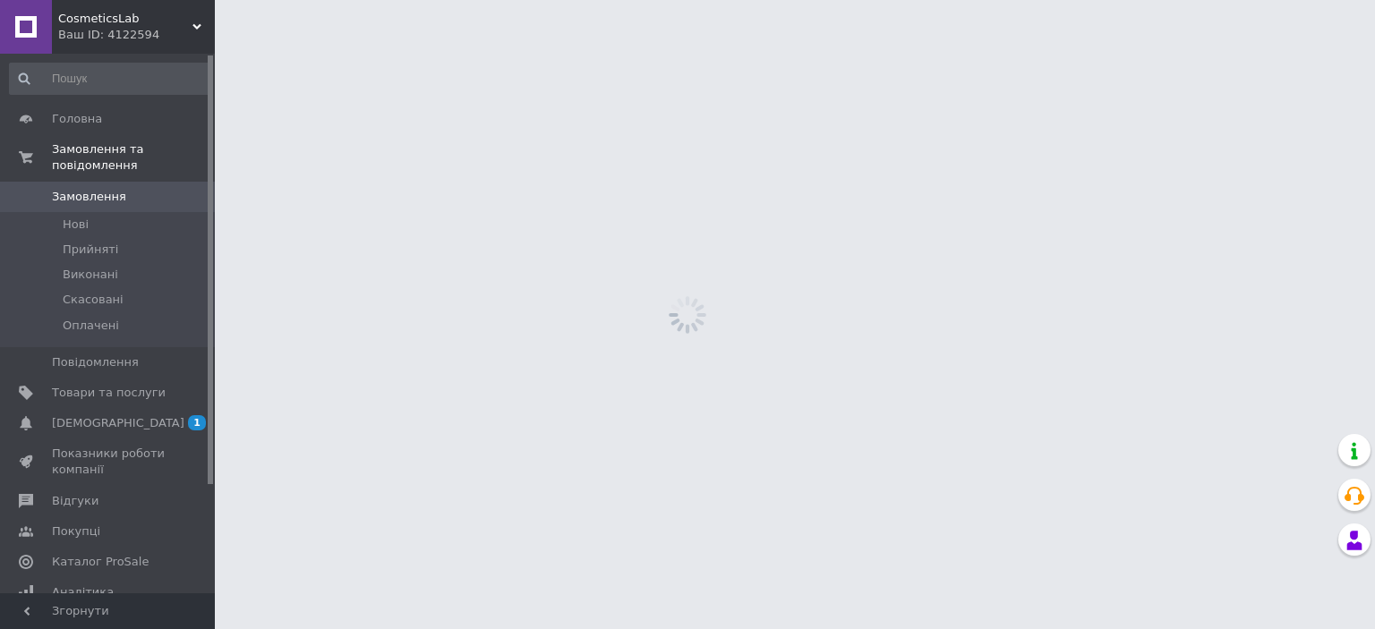 The image size is (1375, 629). What do you see at coordinates (125, 19) in the screenshot?
I see `span: CosmeticsLab` at bounding box center [125, 19].